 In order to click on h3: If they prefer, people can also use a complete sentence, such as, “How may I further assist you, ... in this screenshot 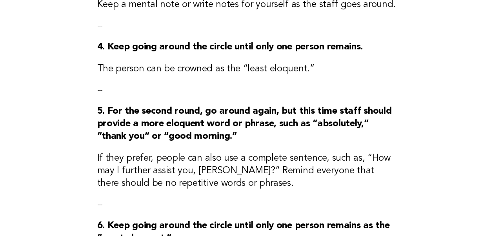, I will do `click(247, 171)`.